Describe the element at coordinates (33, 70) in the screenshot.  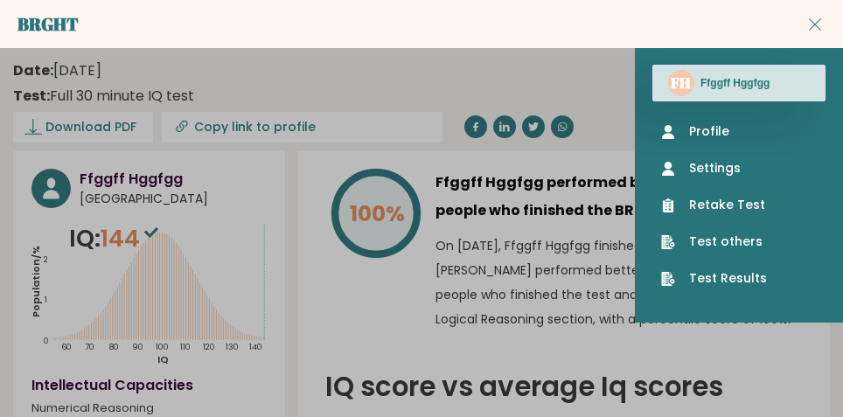
I see `b: Date:` at that location.